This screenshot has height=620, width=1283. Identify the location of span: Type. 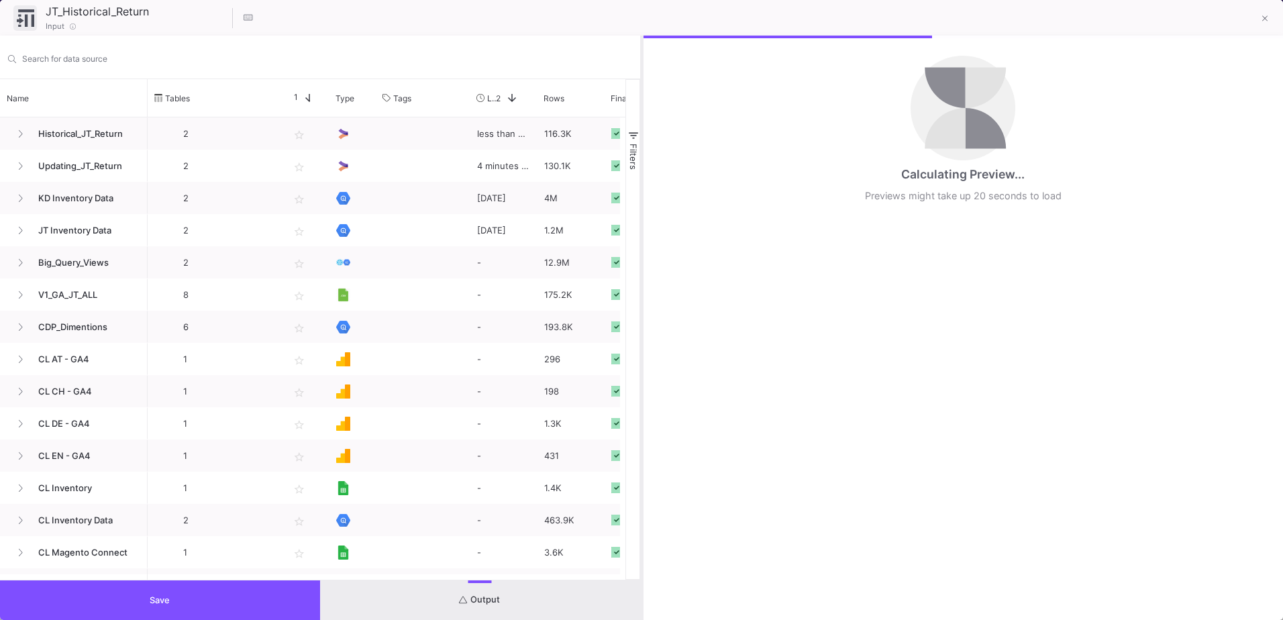
(345, 98).